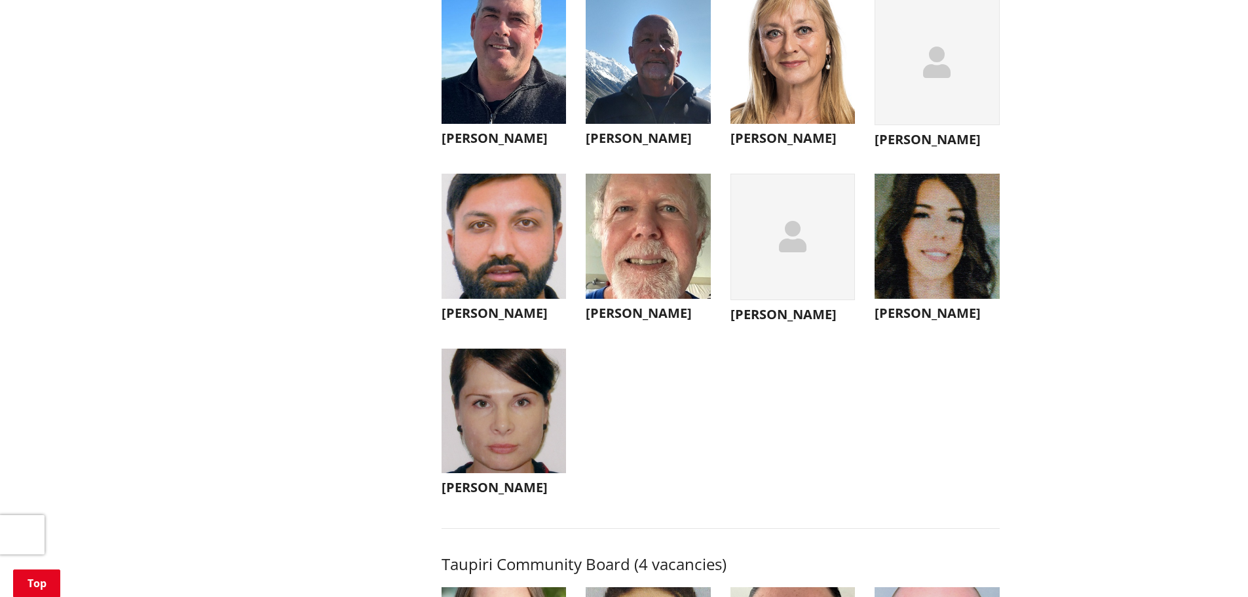  What do you see at coordinates (504, 236) in the screenshot?
I see `img: WO-B-RG__BAINS_S__wDBy3` at bounding box center [504, 236].